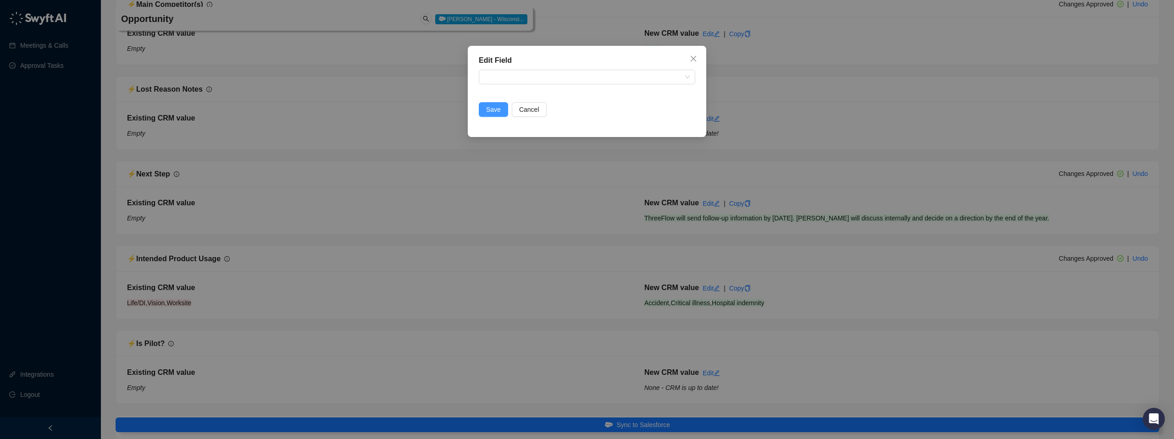 This screenshot has width=1174, height=439. I want to click on span: close, so click(693, 59).